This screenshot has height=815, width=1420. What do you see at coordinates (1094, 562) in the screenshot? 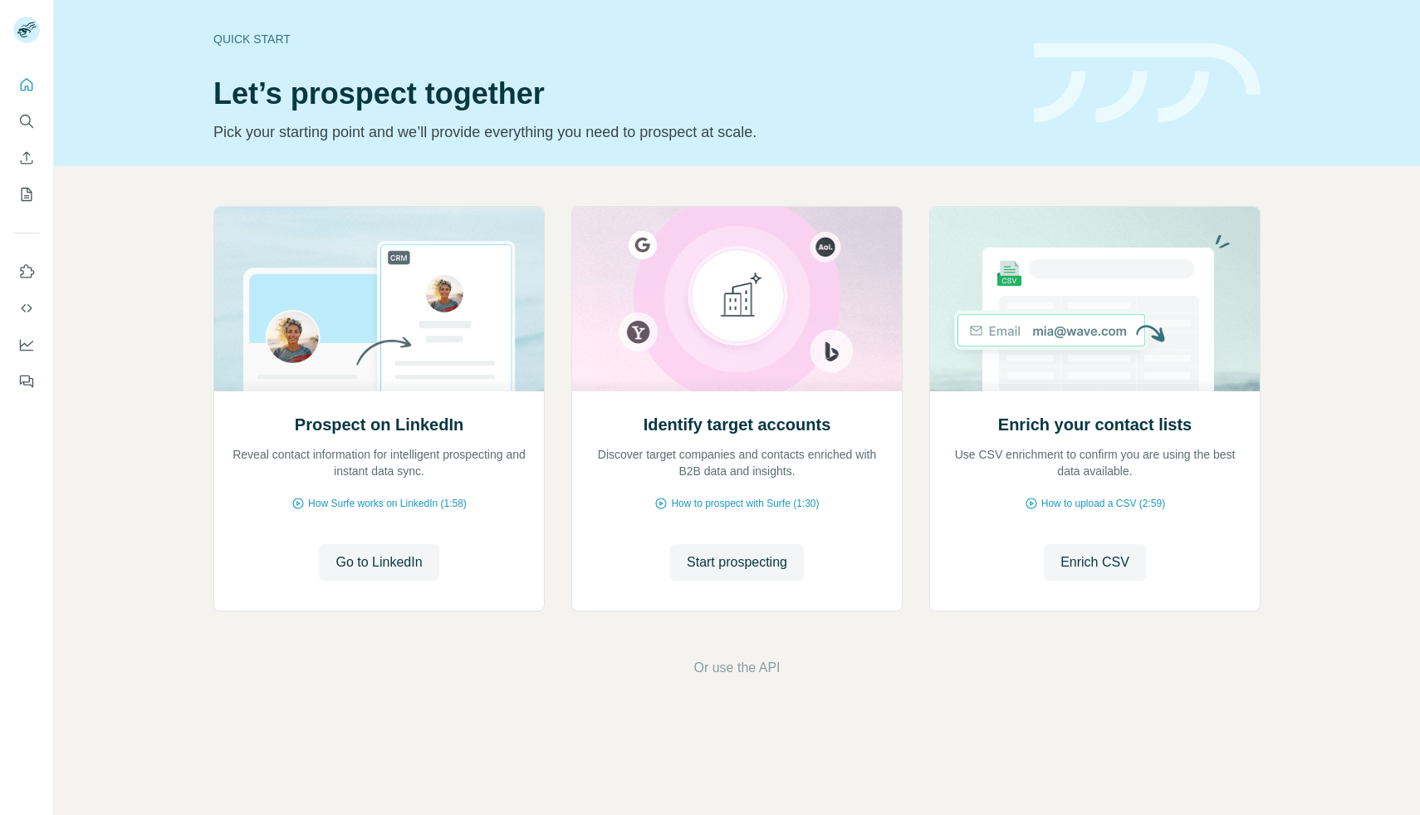
I see `span: Enrich CSV` at bounding box center [1094, 562].